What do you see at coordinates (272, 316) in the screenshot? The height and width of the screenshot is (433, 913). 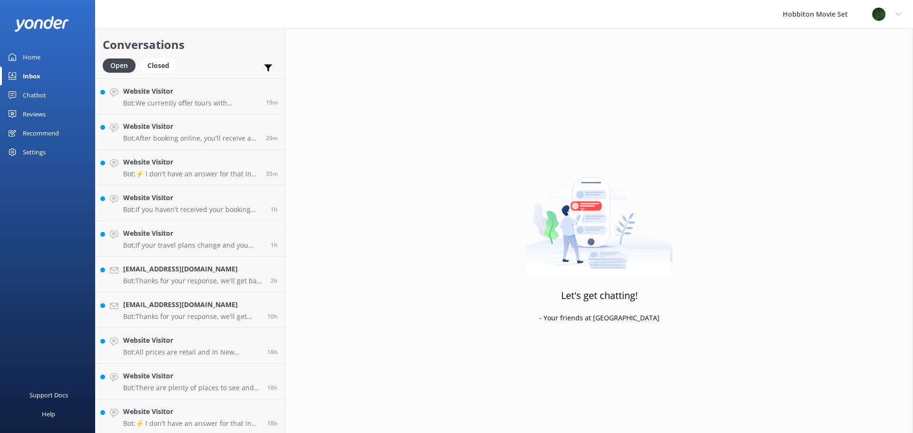 I see `span: Sep 19 2025 11:46pm (UTC +12:00) Pacific/Auckland` at bounding box center [272, 316].